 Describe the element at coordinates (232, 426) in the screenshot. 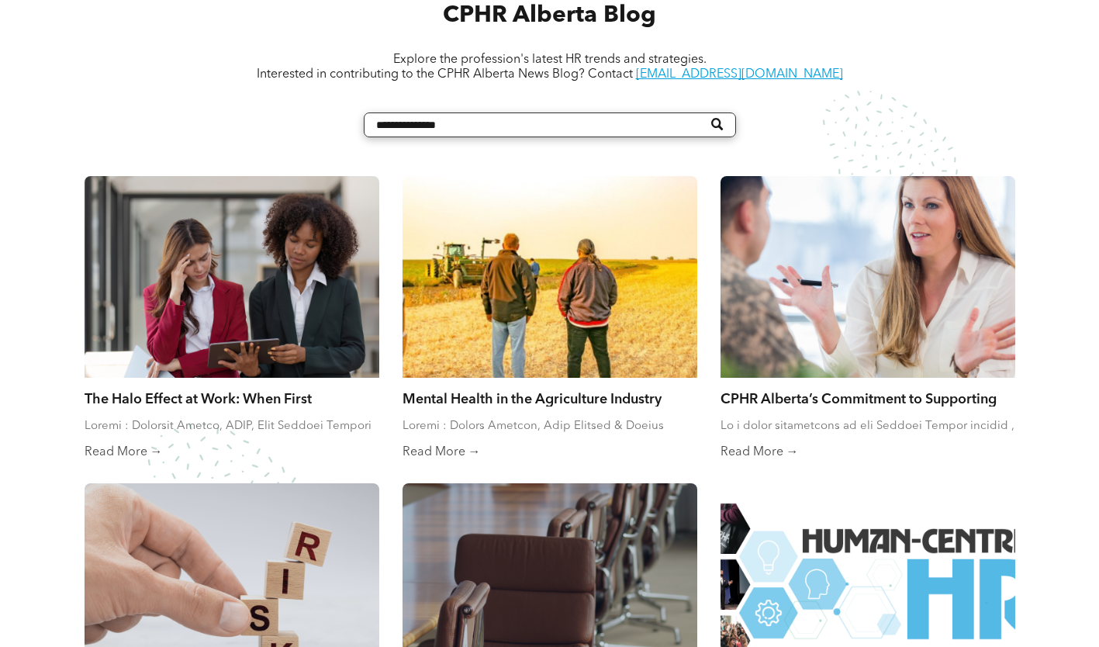

I see `div: Loremi : Dolorsit Ametco, ADIP, Elit Seddoei Tempori Ut lab etdo-magna aliqu en AD, mi venia quis...` at that location.